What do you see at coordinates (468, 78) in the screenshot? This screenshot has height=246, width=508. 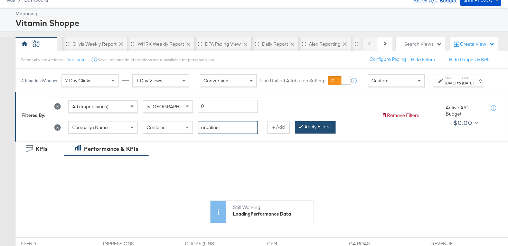 I see `label: End:` at bounding box center [468, 78].